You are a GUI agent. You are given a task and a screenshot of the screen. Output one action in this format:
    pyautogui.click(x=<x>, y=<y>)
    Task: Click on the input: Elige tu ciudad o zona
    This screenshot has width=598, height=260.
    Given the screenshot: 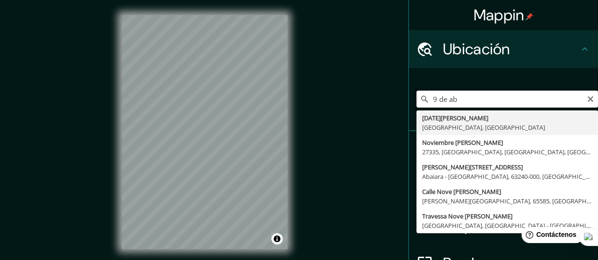 What is the action you would take?
    pyautogui.click(x=507, y=99)
    